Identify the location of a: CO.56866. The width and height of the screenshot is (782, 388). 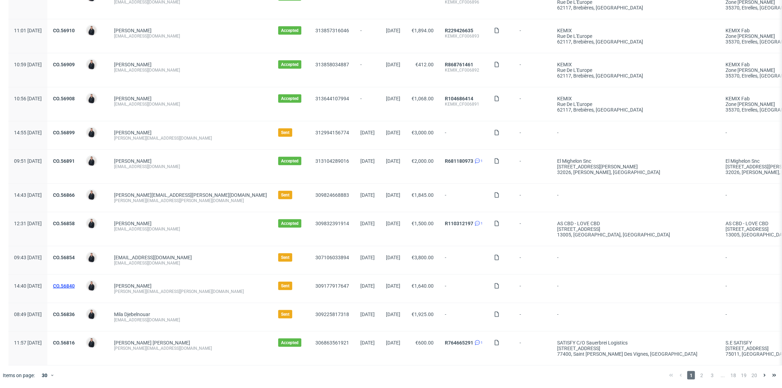
(64, 195).